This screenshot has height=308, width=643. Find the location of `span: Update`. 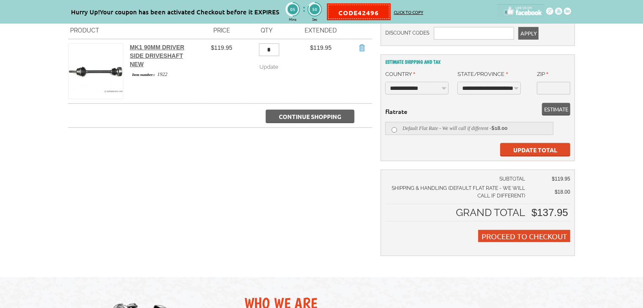

span: Update is located at coordinates (269, 67).